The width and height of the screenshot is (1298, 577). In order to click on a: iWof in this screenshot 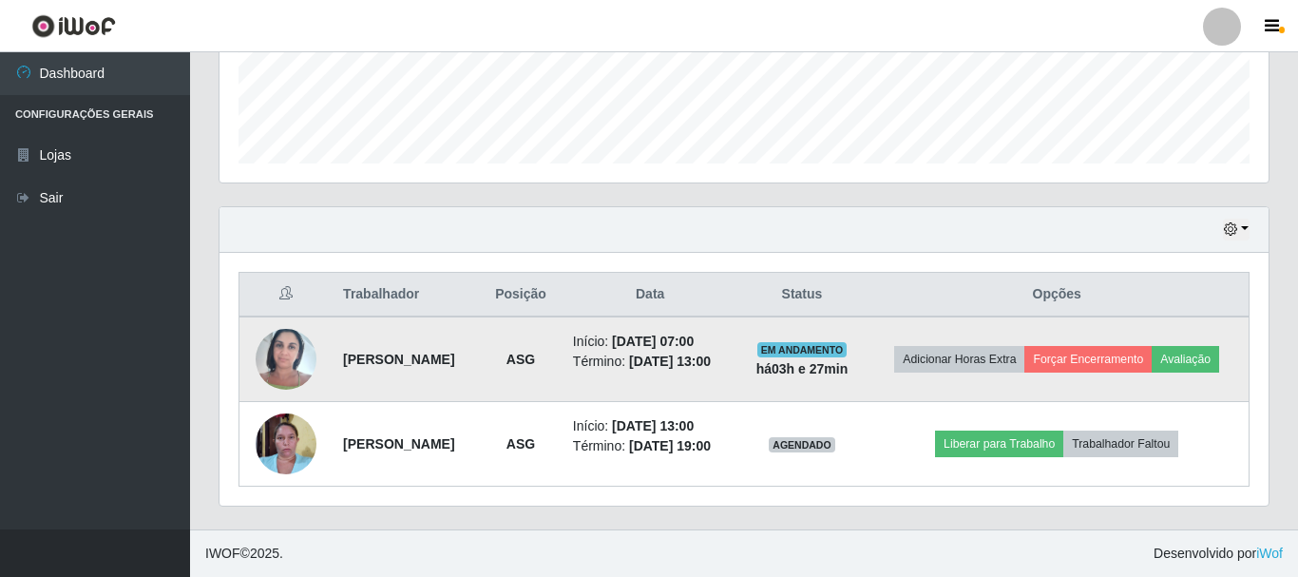, I will do `click(1270, 553)`.